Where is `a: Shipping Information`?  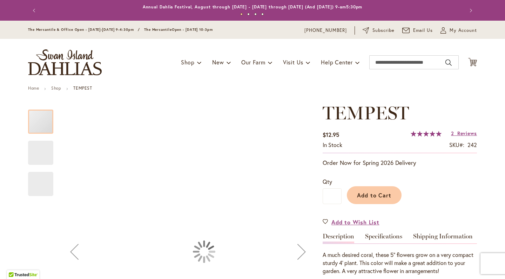 a: Shipping Information is located at coordinates (443, 238).